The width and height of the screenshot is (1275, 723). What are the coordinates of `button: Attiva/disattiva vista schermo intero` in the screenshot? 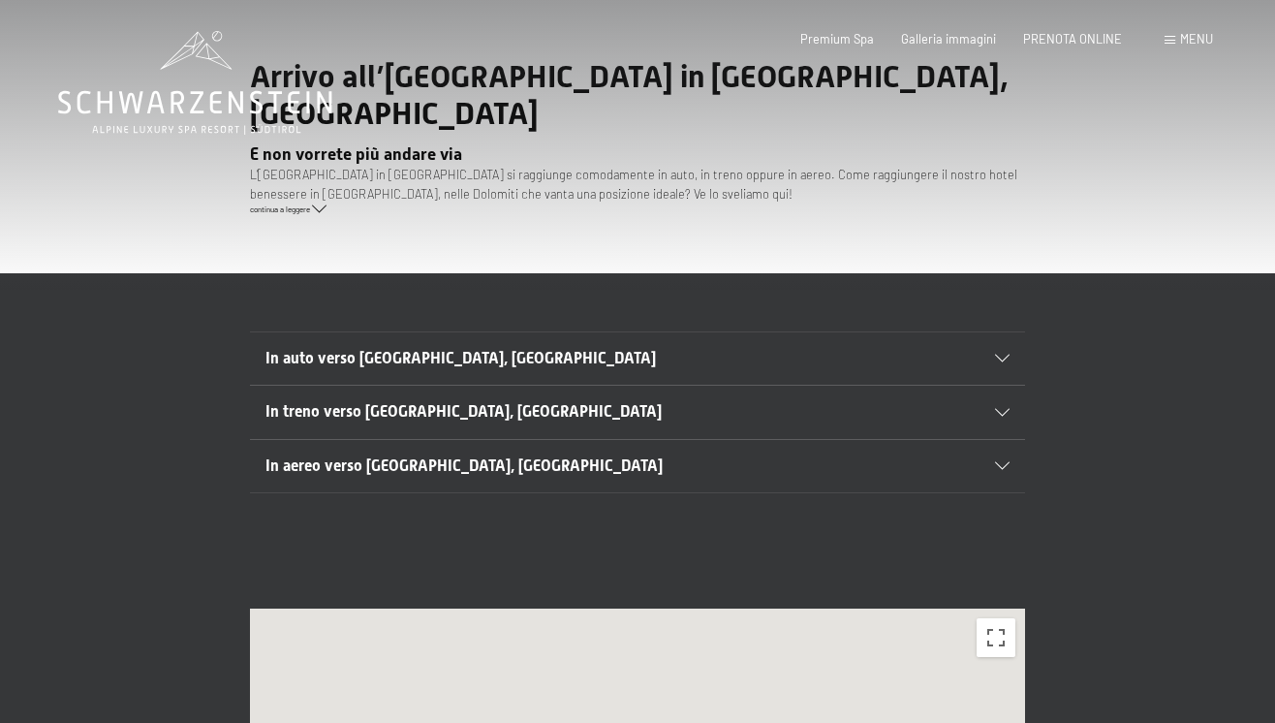 It's located at (996, 638).